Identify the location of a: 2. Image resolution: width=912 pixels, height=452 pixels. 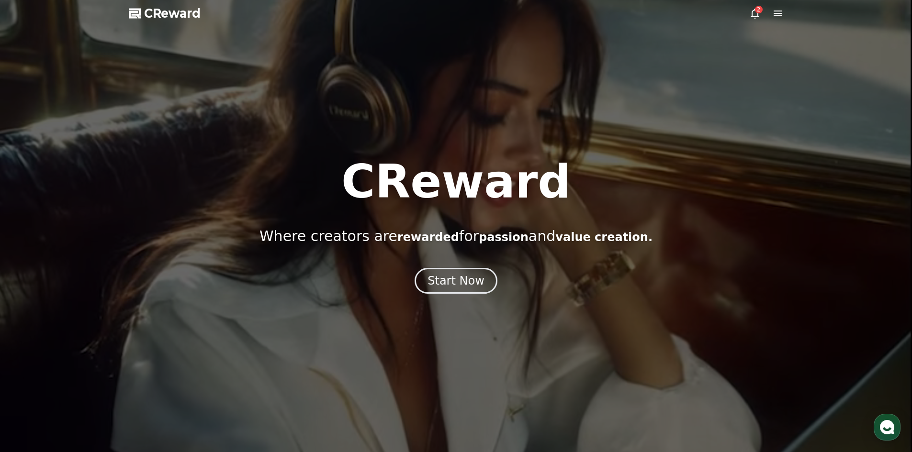
(755, 13).